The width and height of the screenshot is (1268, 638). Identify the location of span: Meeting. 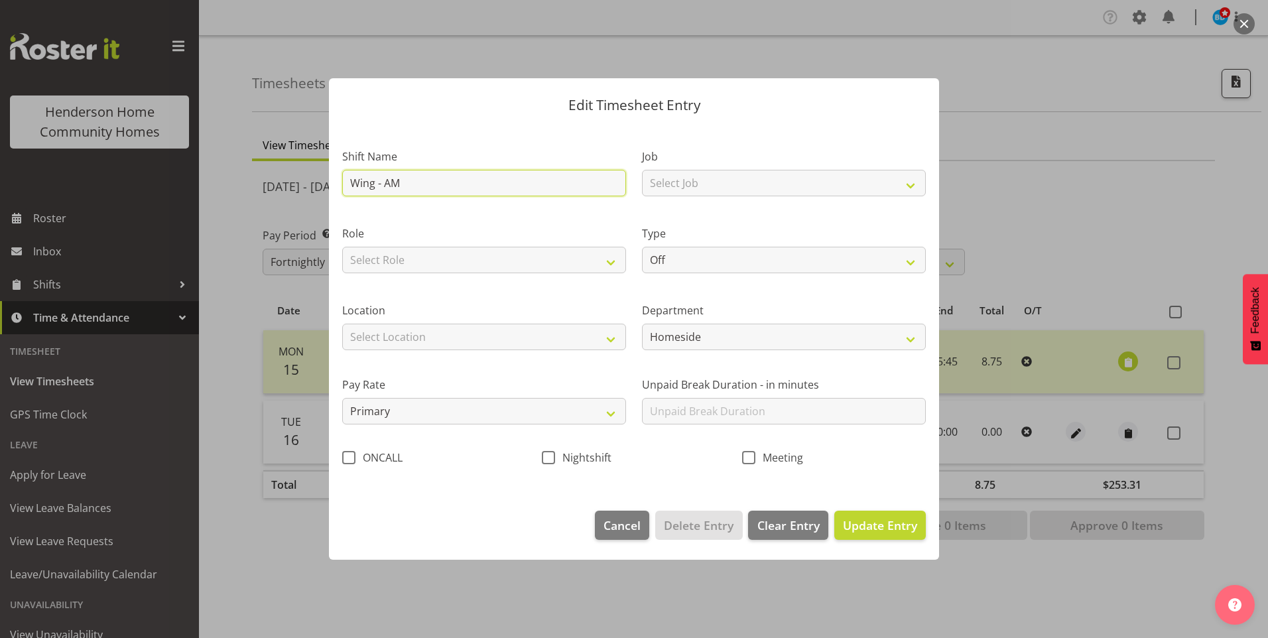
(779, 457).